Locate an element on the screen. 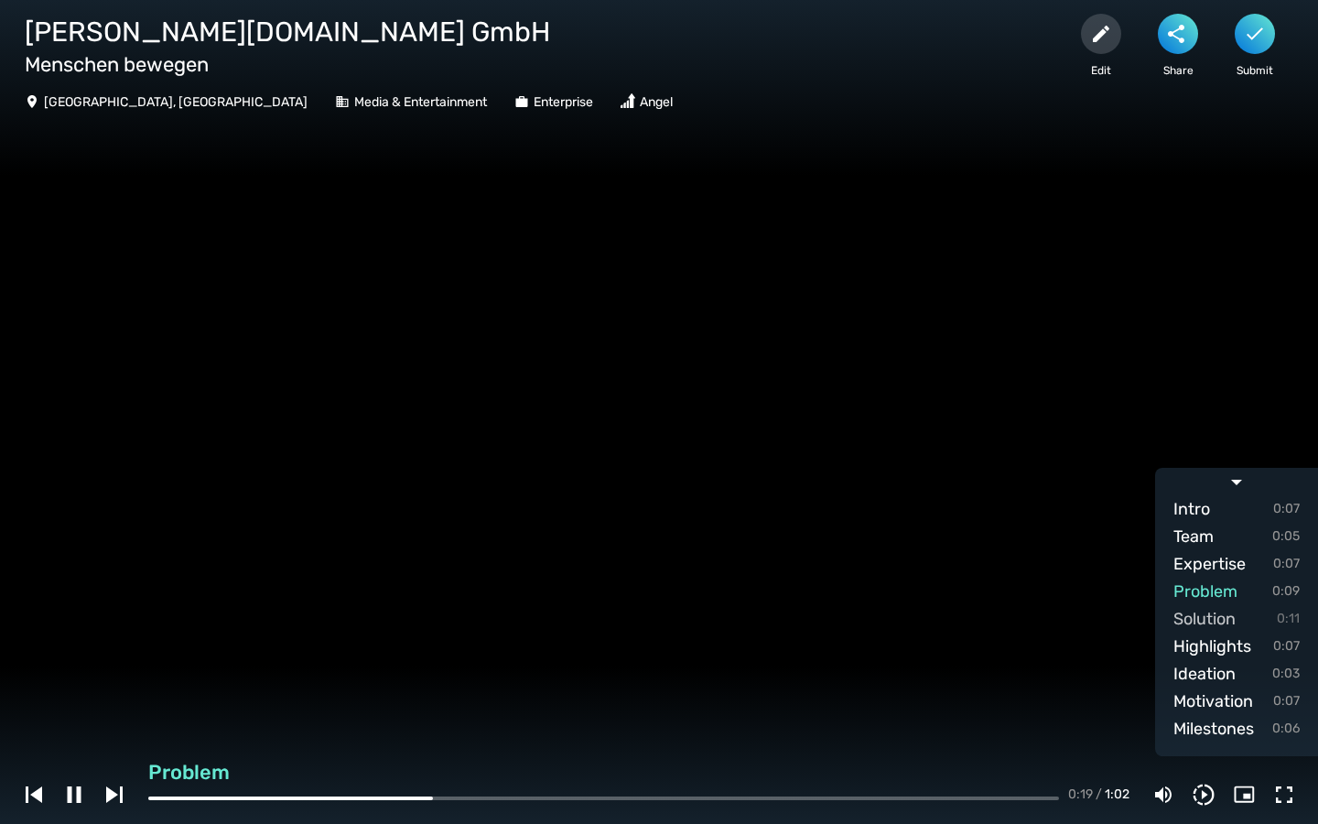 This screenshot has width=1318, height=824. button: Milestones0:06 is located at coordinates (1237, 729).